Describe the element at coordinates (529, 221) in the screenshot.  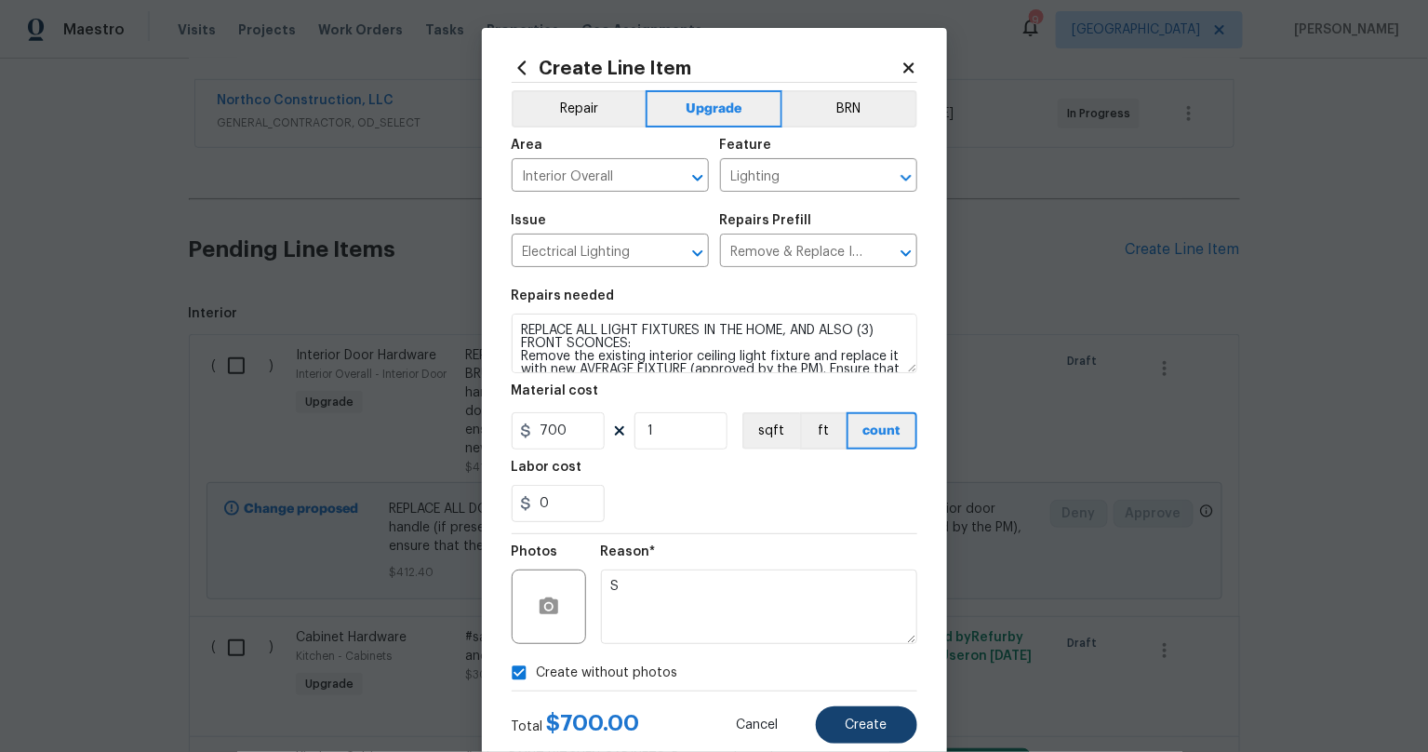
I see `h5: Issue` at that location.